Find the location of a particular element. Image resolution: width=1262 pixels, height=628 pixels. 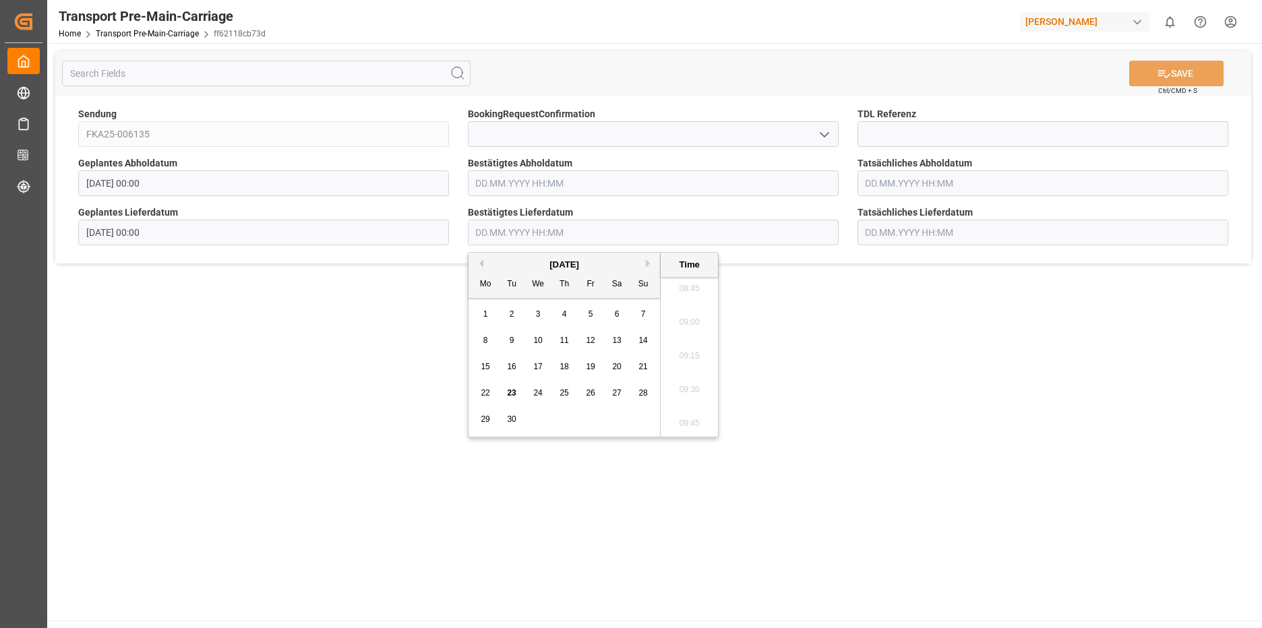

a: Home is located at coordinates (69, 34).